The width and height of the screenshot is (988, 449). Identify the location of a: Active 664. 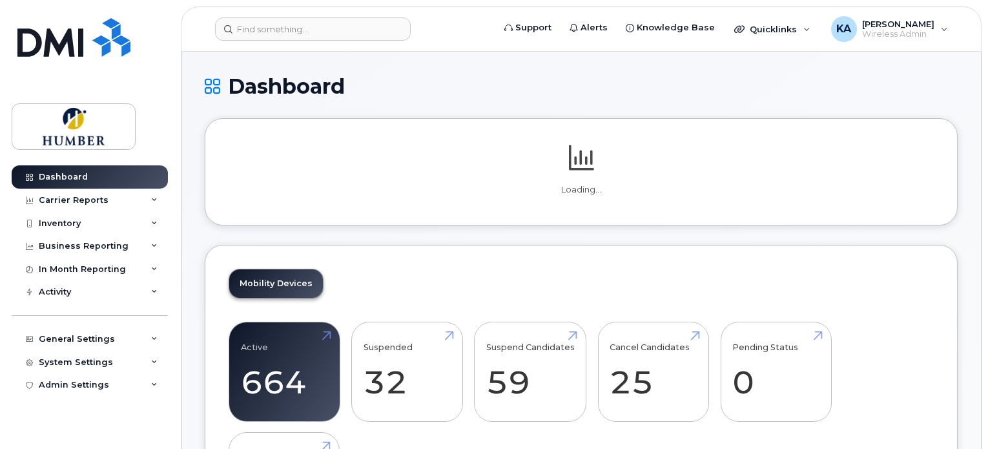
(284, 372).